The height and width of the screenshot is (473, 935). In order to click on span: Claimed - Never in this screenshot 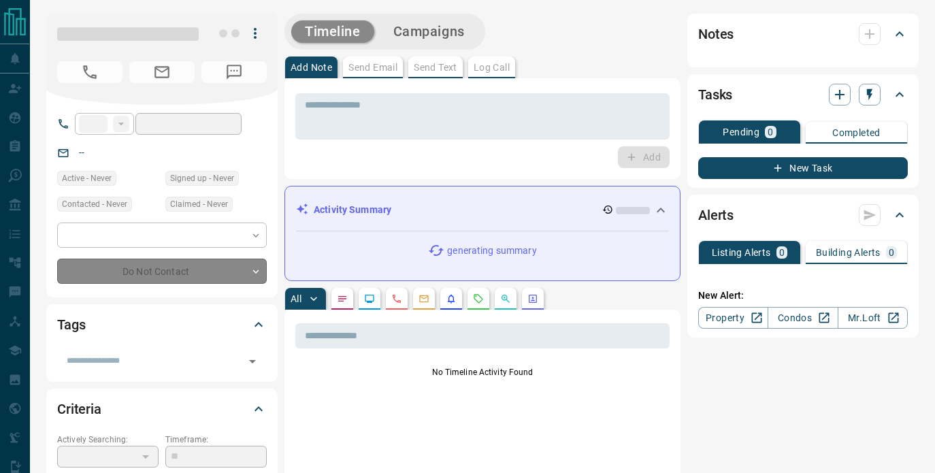, I will do `click(199, 204)`.